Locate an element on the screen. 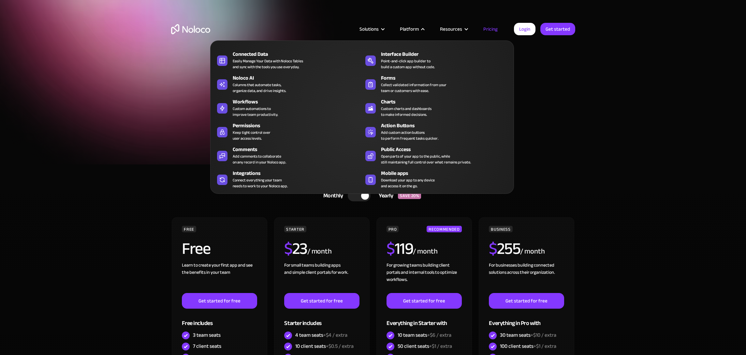  div: Forms is located at coordinates (447, 78).